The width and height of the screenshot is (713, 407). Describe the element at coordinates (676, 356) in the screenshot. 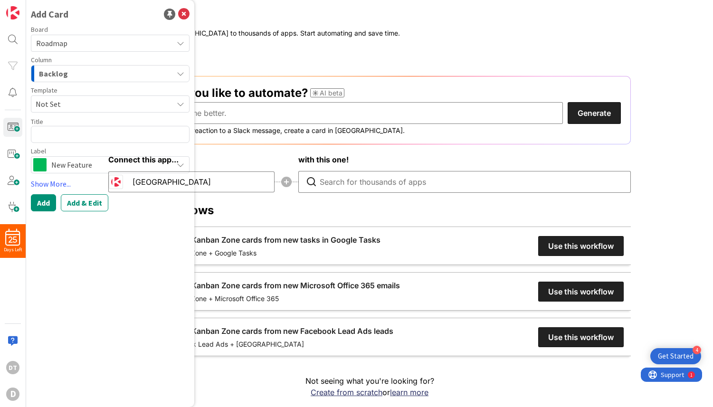

I see `div: Get Started` at that location.